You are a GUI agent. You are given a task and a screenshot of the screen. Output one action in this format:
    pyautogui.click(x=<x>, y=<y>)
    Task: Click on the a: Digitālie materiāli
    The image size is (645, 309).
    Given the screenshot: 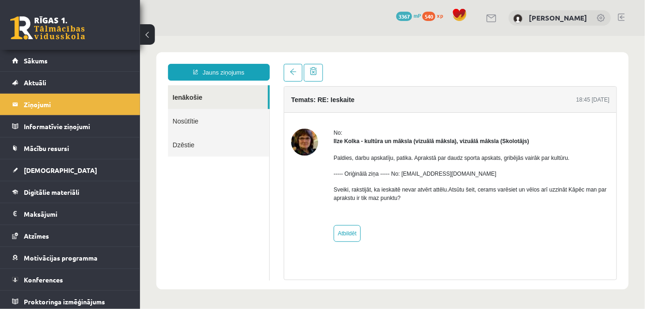 What is the action you would take?
    pyautogui.click(x=70, y=192)
    